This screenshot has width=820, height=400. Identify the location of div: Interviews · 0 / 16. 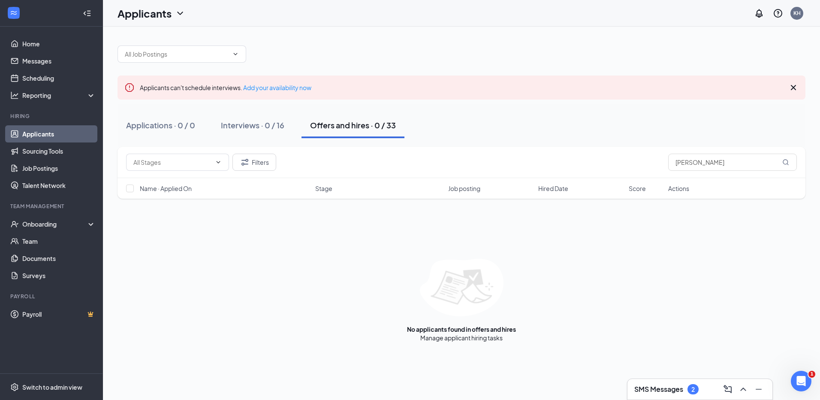
(253, 125).